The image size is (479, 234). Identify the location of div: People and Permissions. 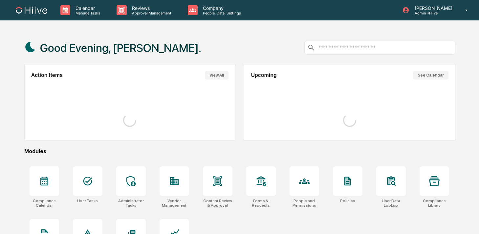
(304, 203).